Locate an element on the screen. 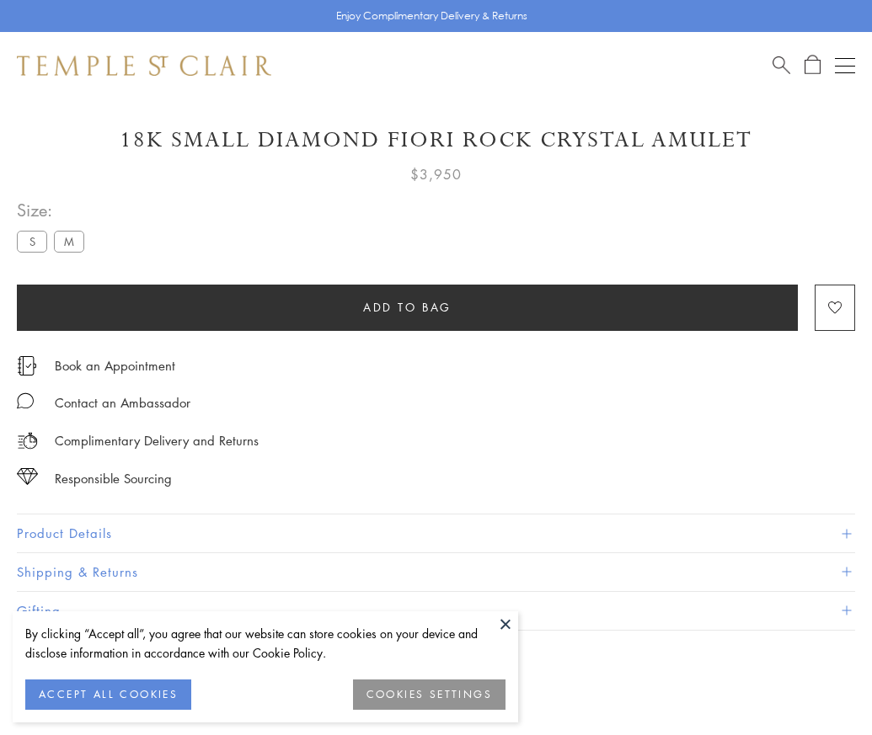 The height and width of the screenshot is (735, 872). label: S is located at coordinates (32, 241).